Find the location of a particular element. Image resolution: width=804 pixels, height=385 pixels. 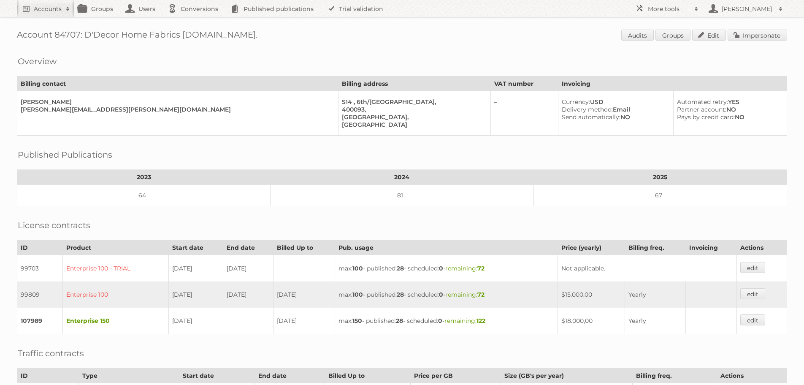

a: Impersonate is located at coordinates (757, 35).